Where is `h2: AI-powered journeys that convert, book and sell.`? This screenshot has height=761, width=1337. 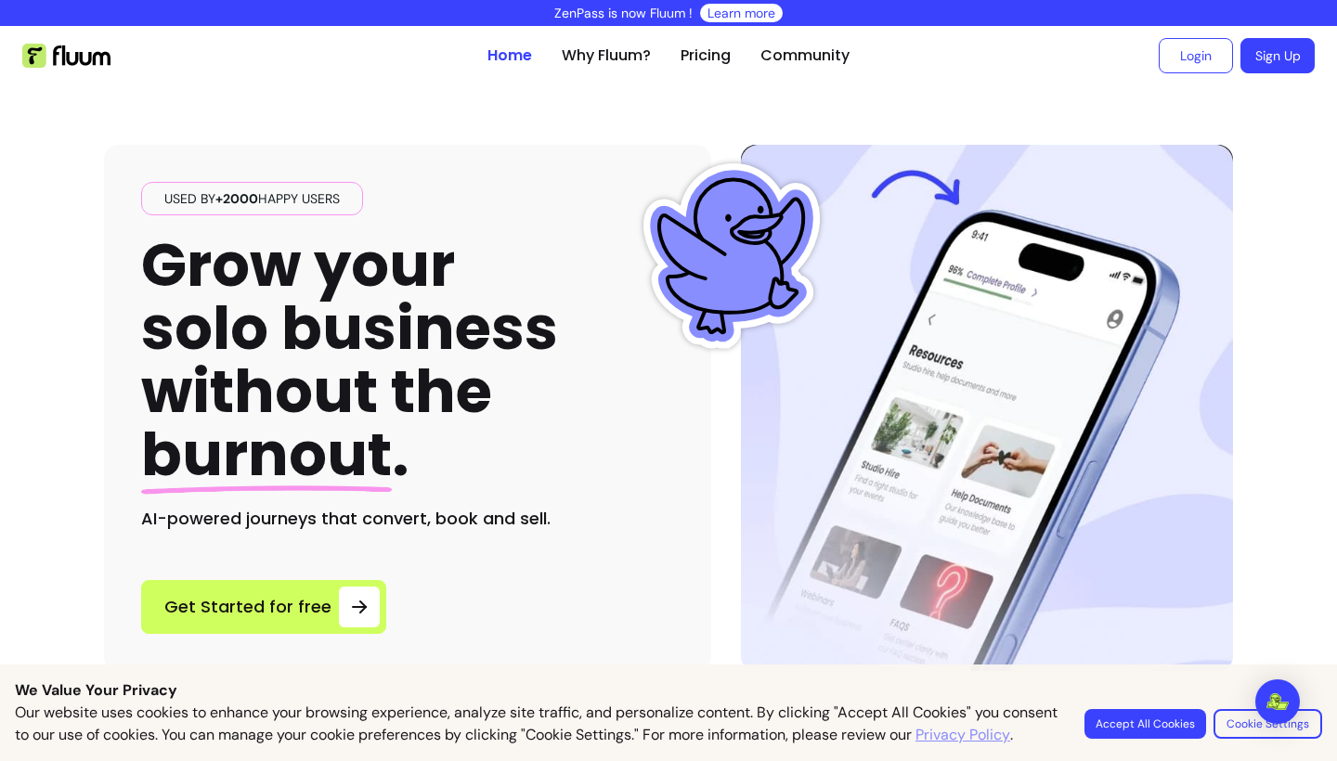
h2: AI-powered journeys that convert, book and sell. is located at coordinates (408, 519).